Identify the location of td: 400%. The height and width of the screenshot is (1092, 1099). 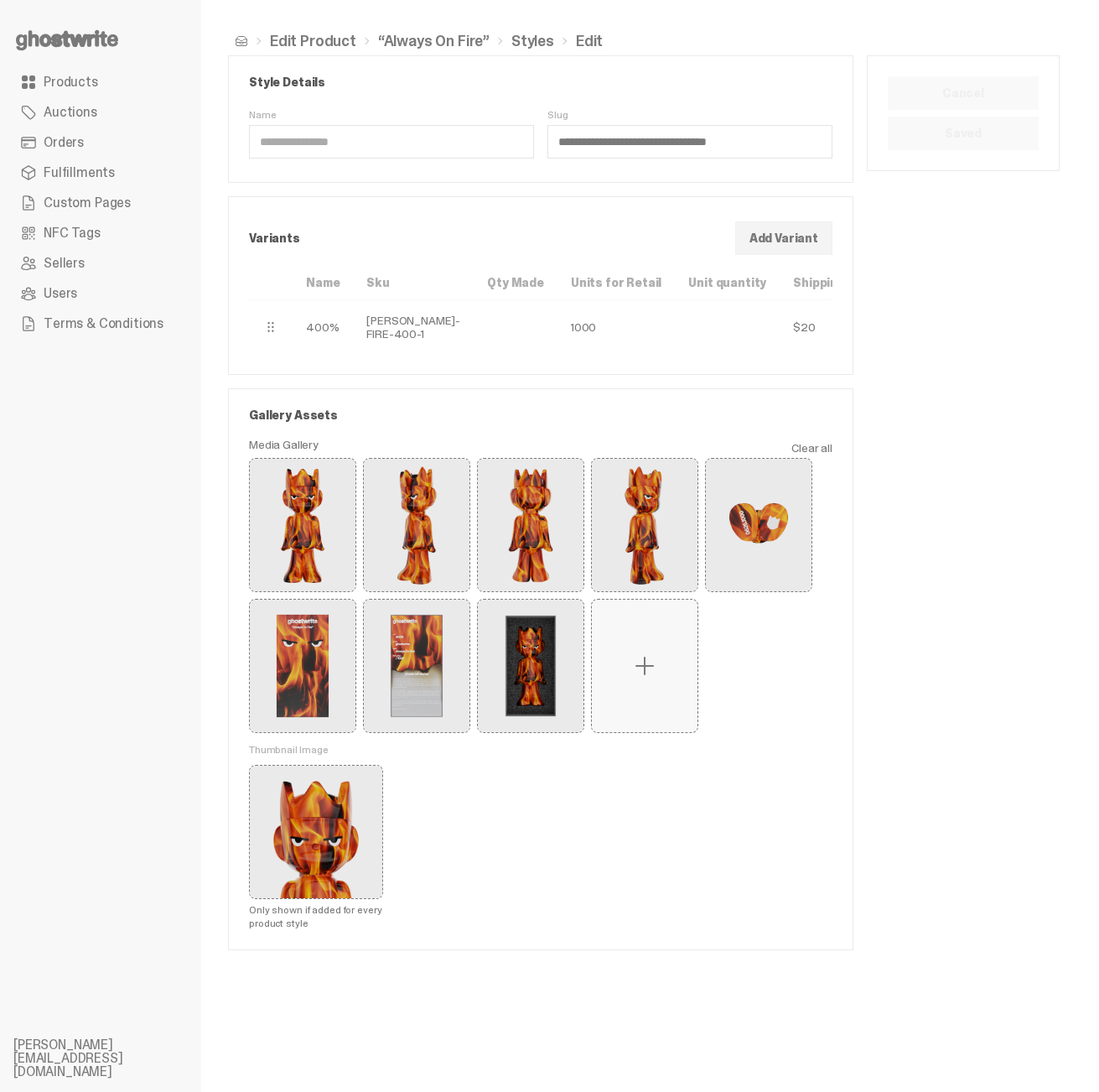
(322, 327).